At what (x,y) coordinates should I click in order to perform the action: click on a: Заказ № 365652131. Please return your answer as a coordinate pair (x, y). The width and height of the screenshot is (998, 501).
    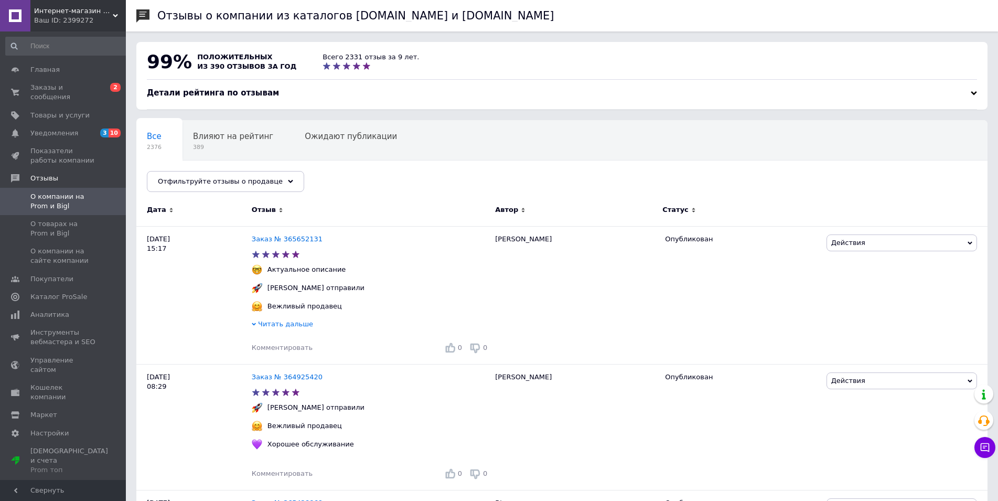
    Looking at the image, I should click on (287, 239).